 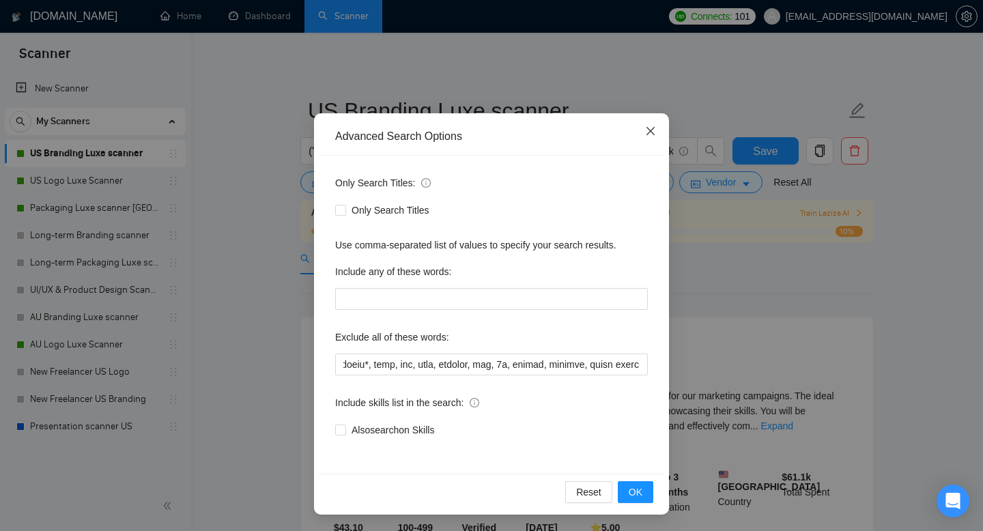 I want to click on button: OK, so click(x=635, y=492).